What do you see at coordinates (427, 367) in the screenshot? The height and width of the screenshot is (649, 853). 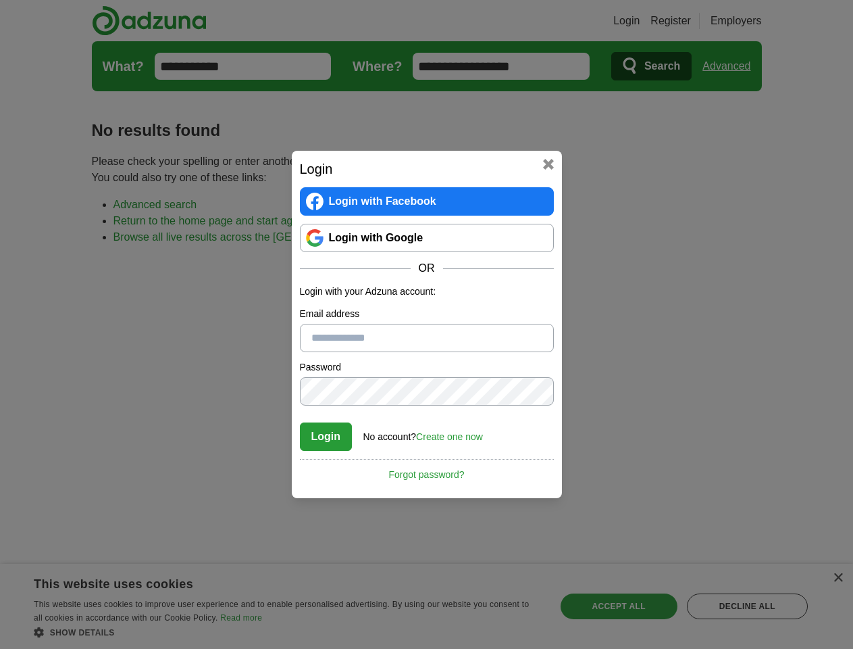 I see `label: Password` at bounding box center [427, 367].